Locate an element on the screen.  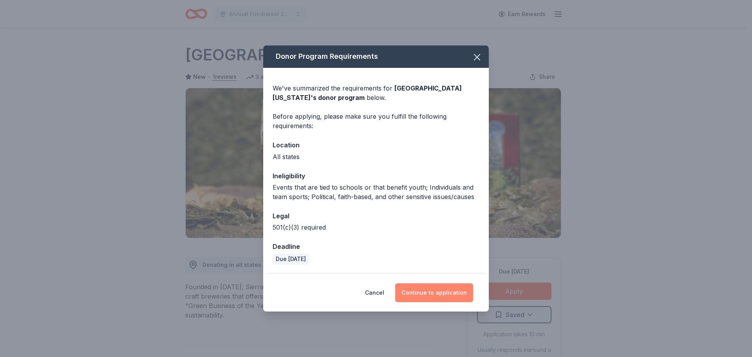
div: 501(c)(3) required is located at coordinates (376, 227).